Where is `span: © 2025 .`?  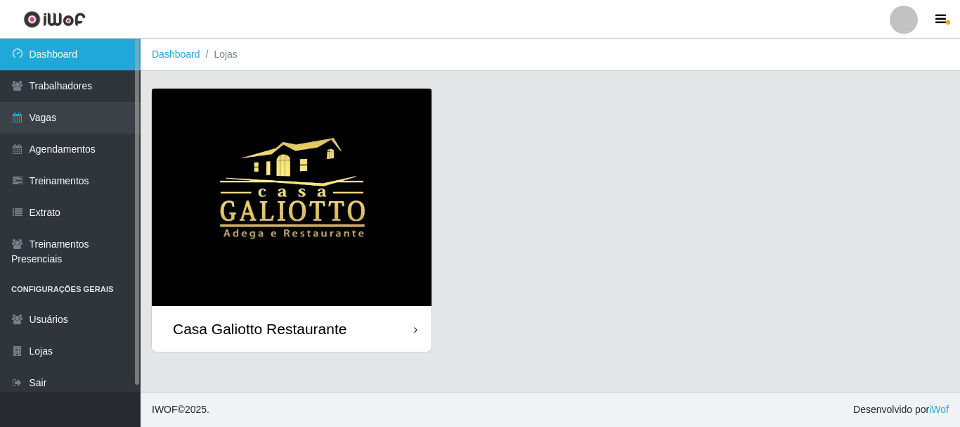
span: © 2025 . is located at coordinates (181, 409).